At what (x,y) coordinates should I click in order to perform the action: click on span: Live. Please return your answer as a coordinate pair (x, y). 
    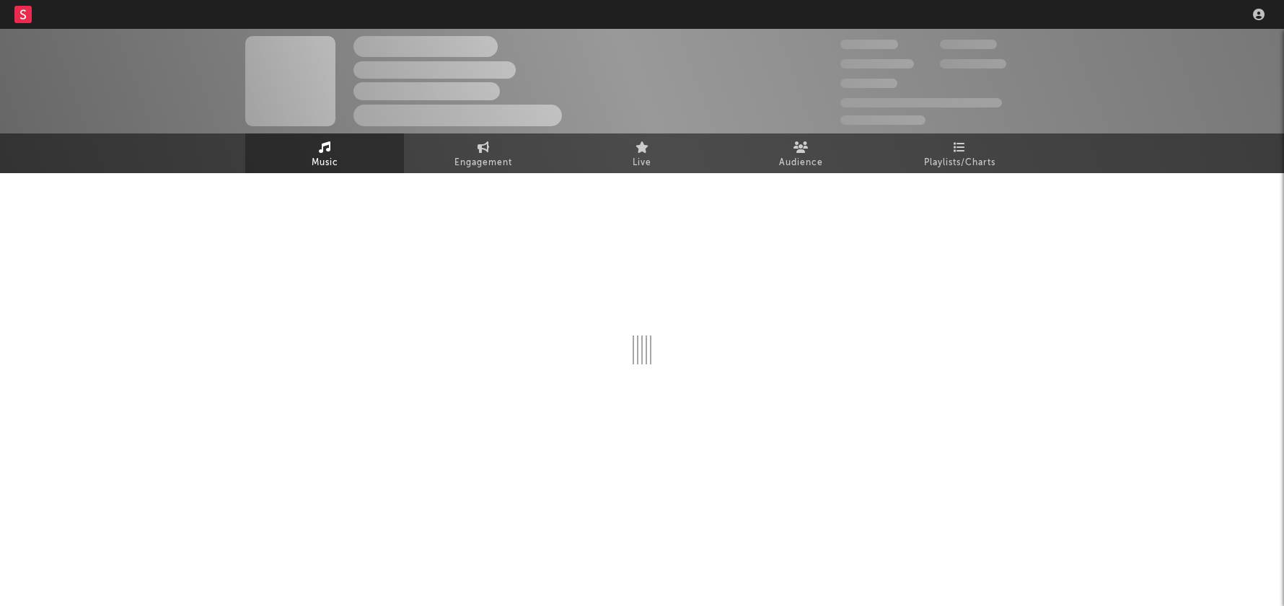
    Looking at the image, I should click on (642, 163).